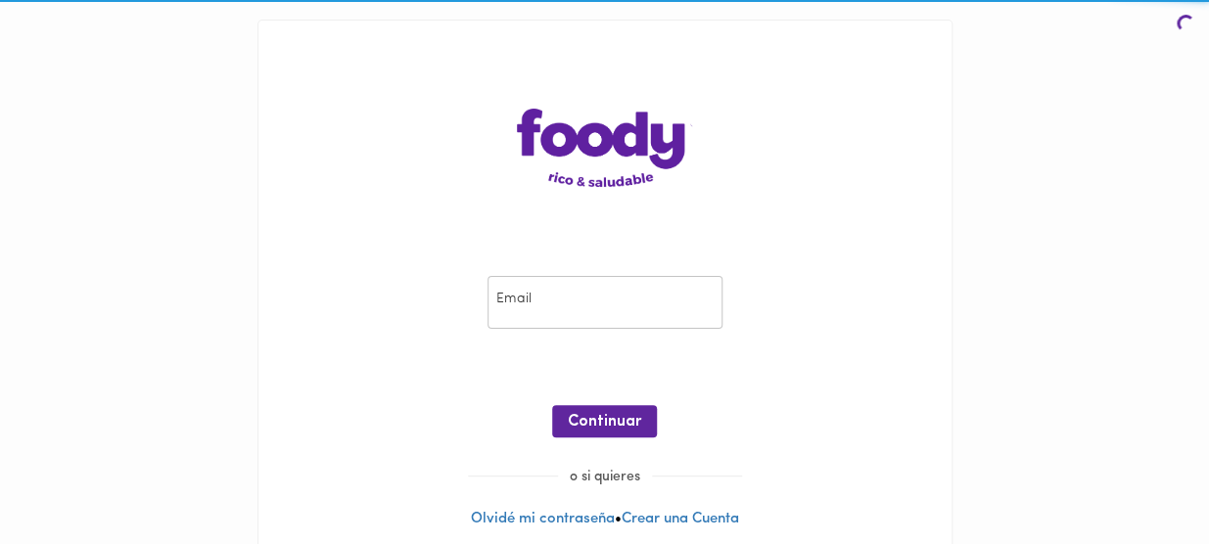 This screenshot has height=544, width=1209. Describe the element at coordinates (605, 302) in the screenshot. I see `input: pepitoperez@gmail.com` at that location.